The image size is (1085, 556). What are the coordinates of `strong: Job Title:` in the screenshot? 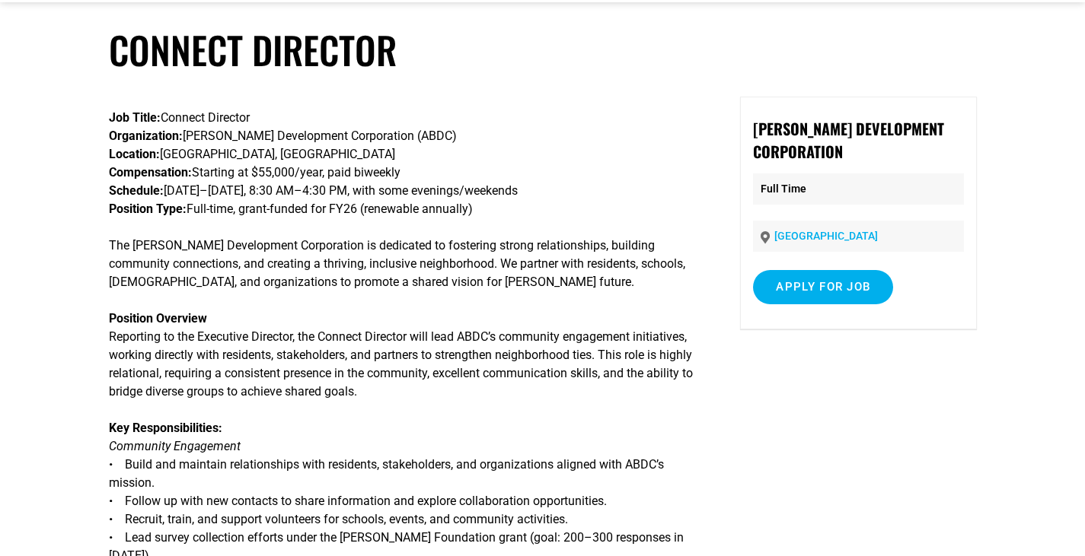 It's located at (135, 117).